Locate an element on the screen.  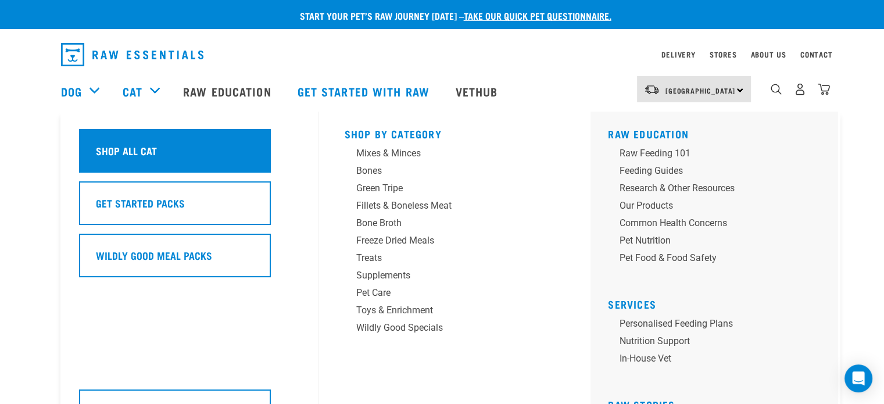
a: Dog is located at coordinates (72, 91).